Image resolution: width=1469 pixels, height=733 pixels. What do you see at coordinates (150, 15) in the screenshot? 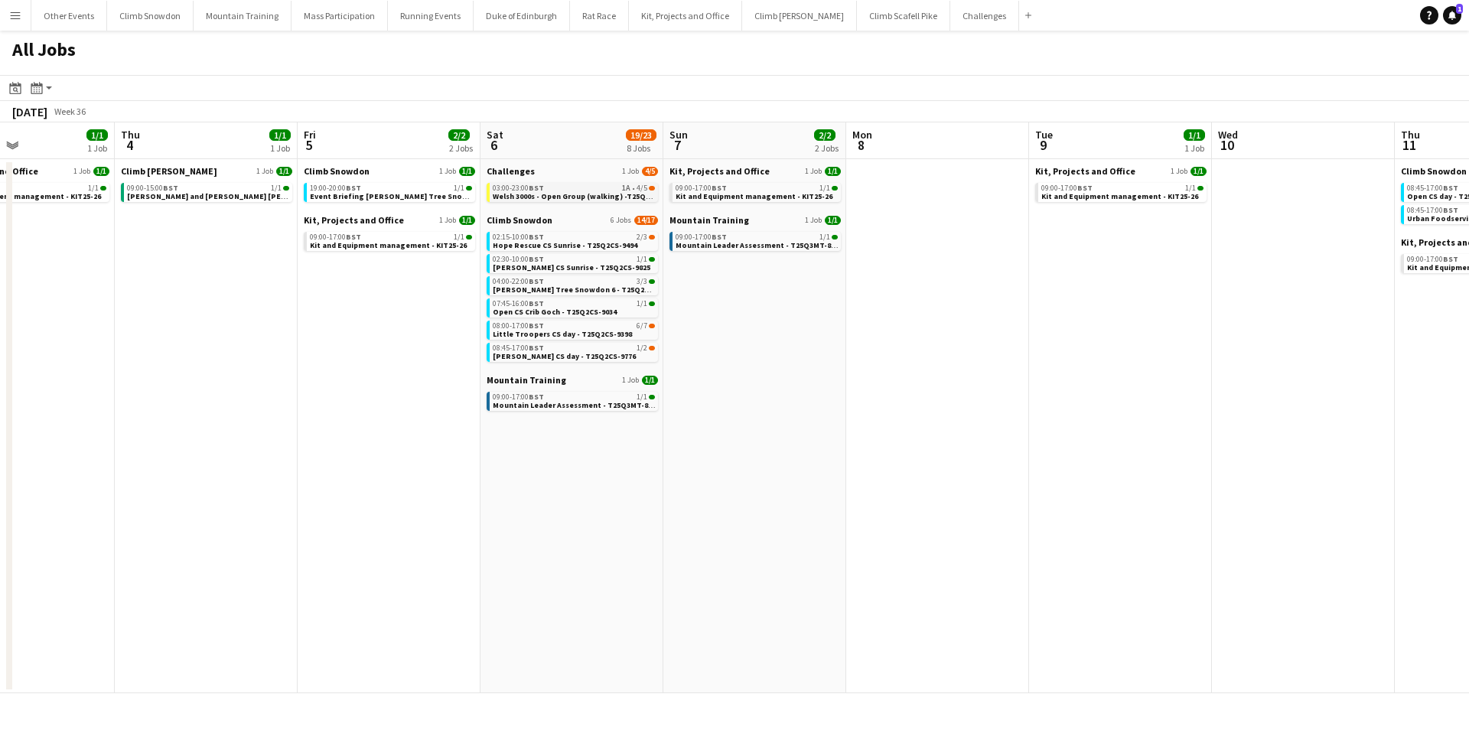
I see `button: Climb Snowdon` at bounding box center [150, 15].